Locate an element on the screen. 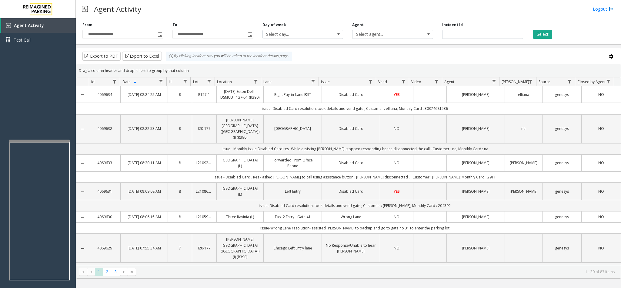  a: 4069632 is located at coordinates (105, 128).